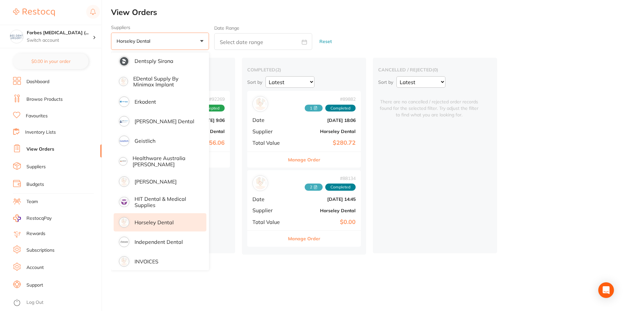 The image size is (627, 311). Describe the element at coordinates (323, 222) in the screenshot. I see `b: $0.00` at that location.